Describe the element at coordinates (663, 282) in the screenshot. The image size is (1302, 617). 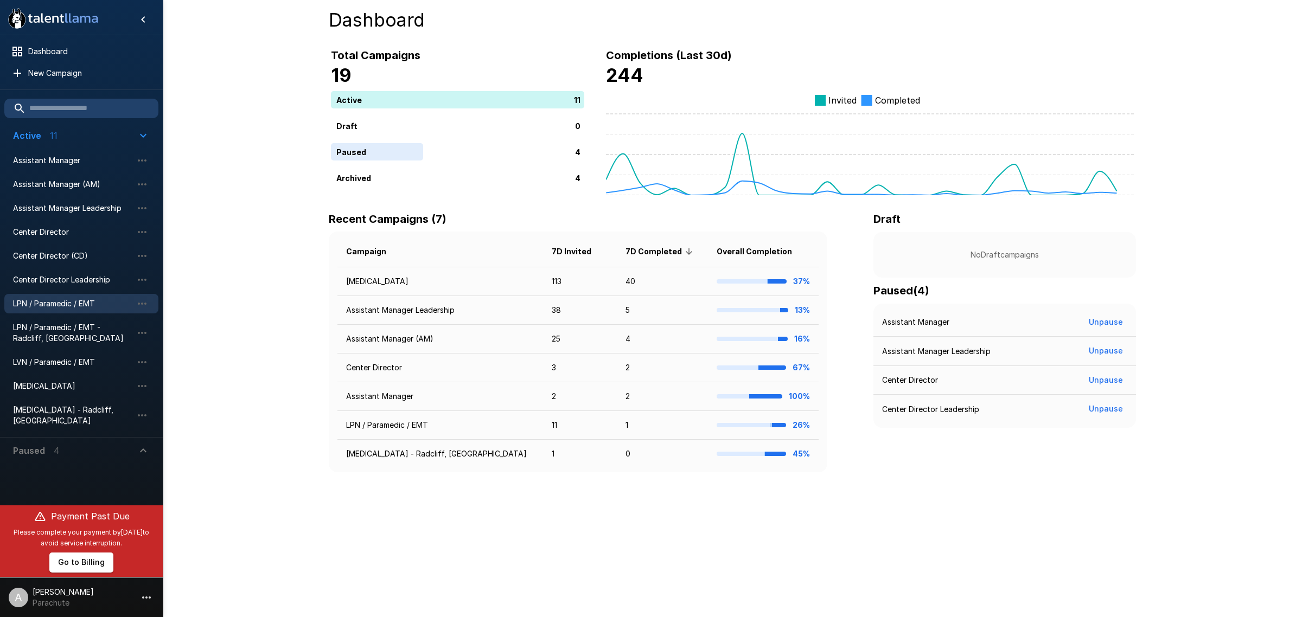
I see `td: 40` at that location.